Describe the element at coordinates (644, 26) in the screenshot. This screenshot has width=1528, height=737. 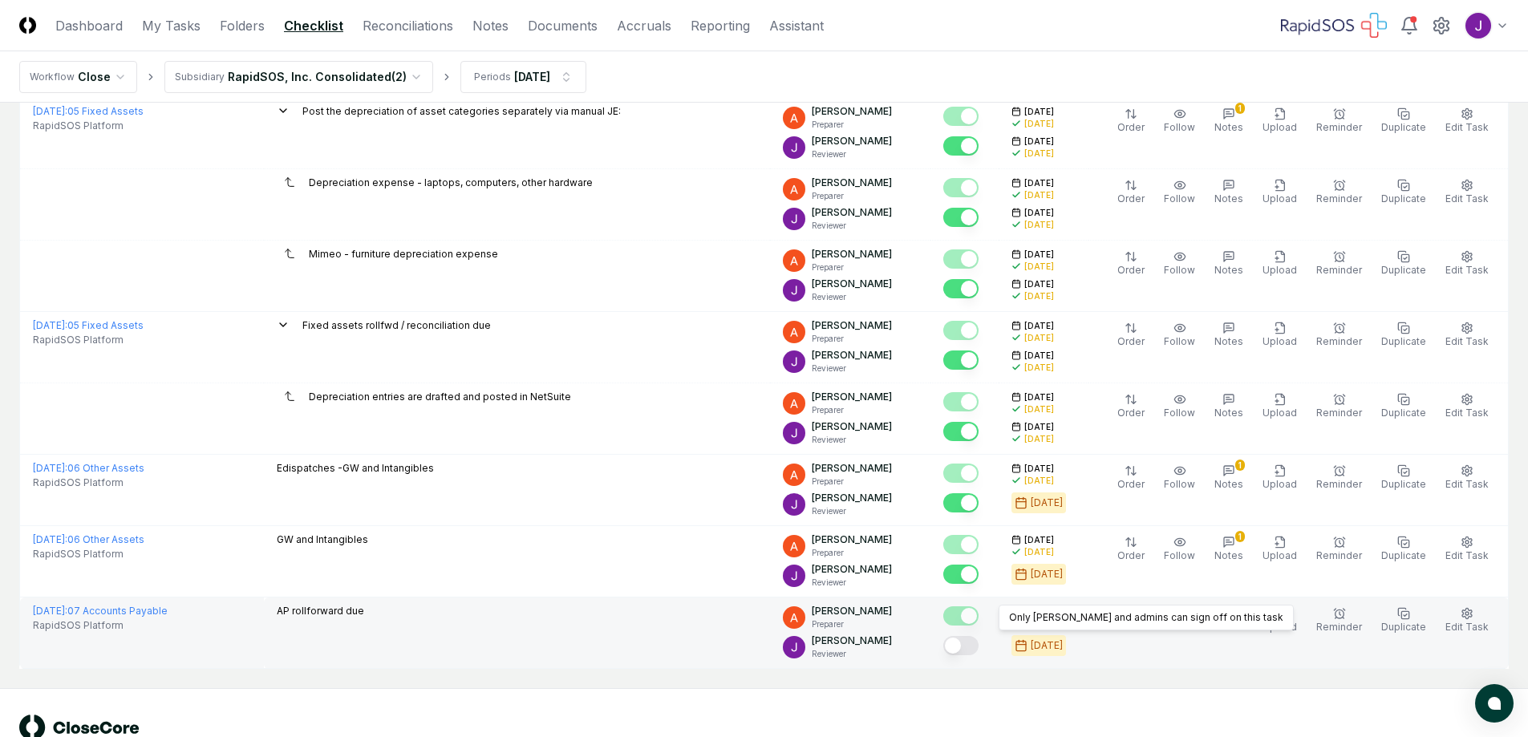
I see `a: Accruals` at that location.